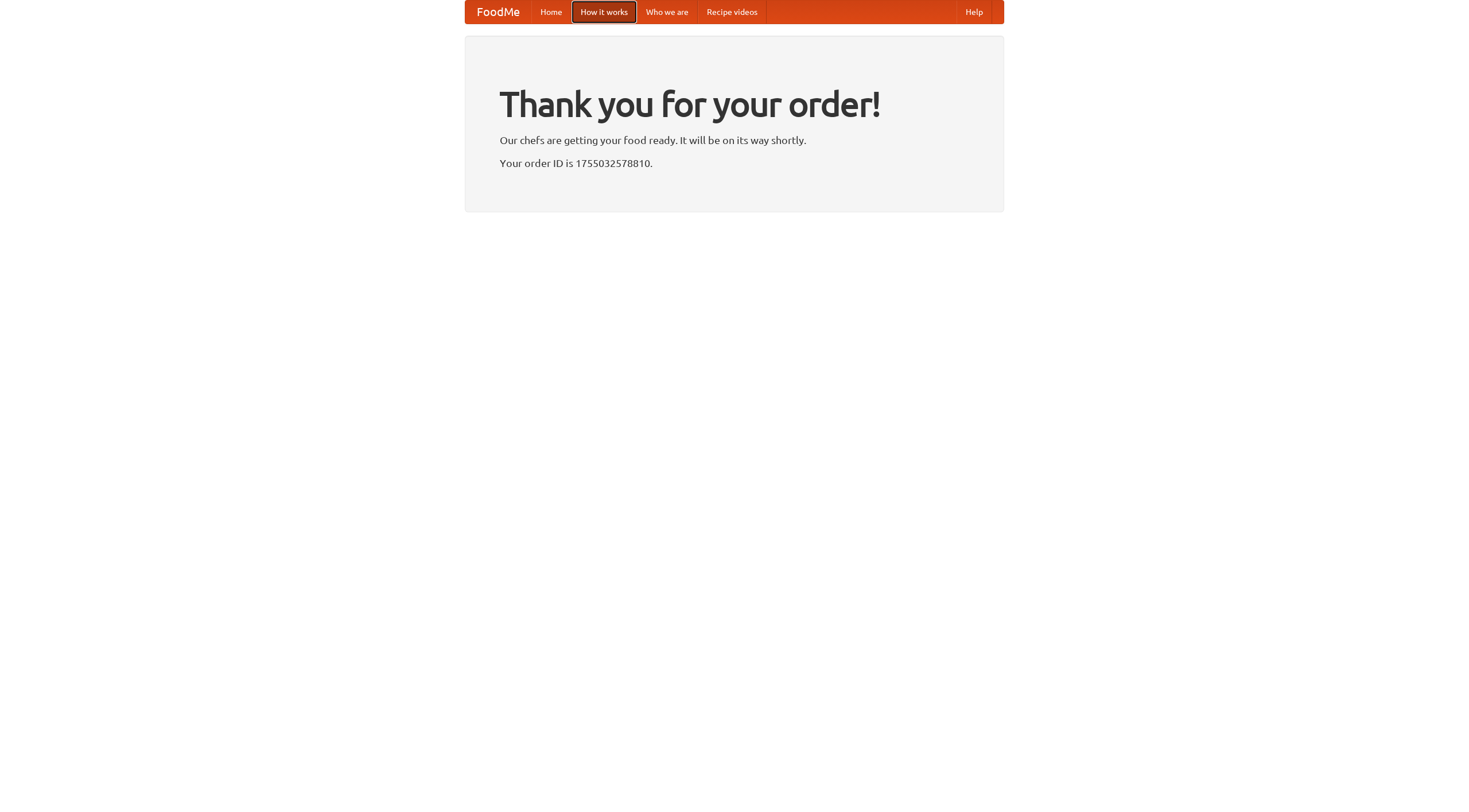 The image size is (1469, 812). What do you see at coordinates (552, 12) in the screenshot?
I see `a: Home` at bounding box center [552, 12].